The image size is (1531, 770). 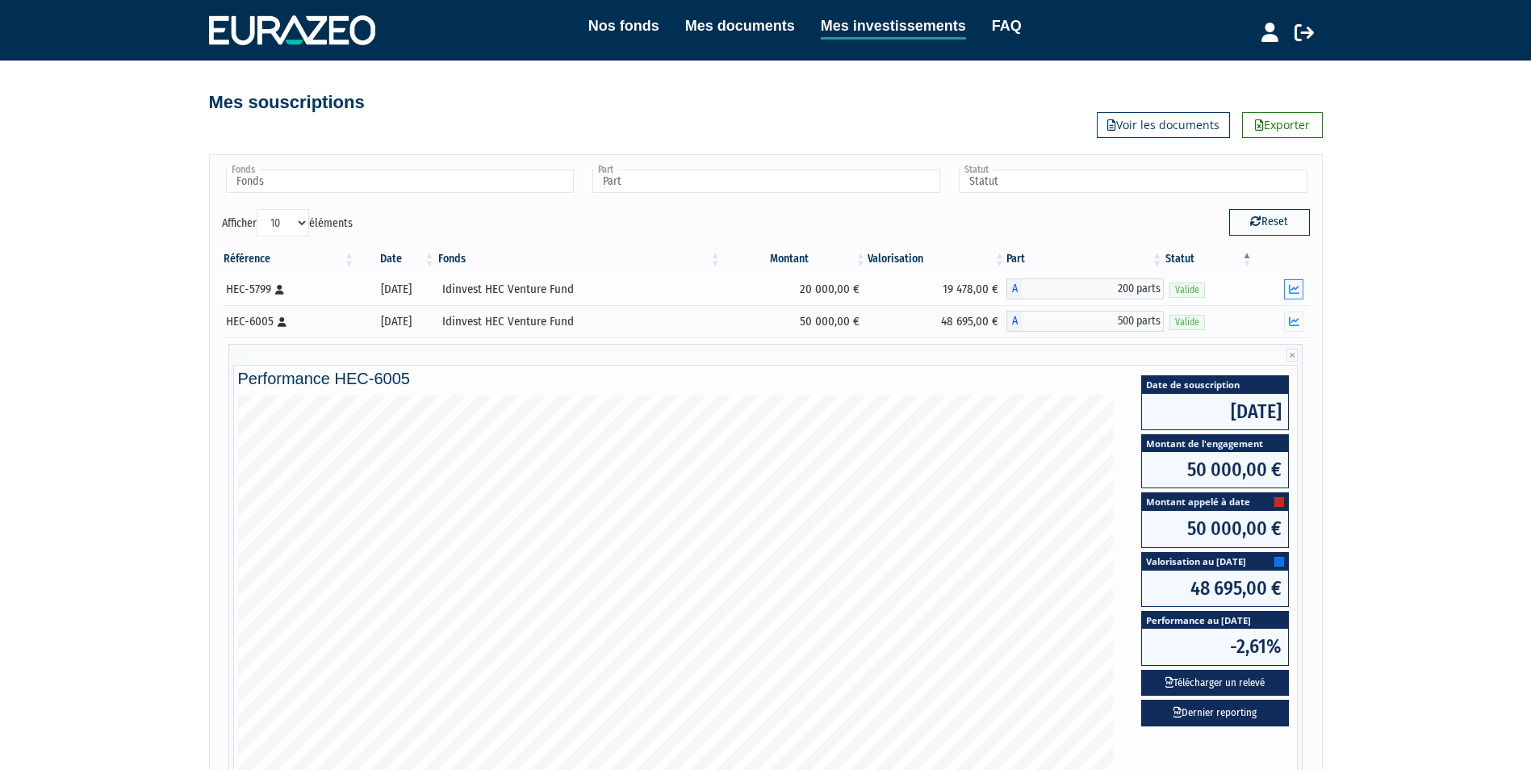 I want to click on th: Fonds: activer pour trier la colonne par ordre croissant, so click(x=579, y=259).